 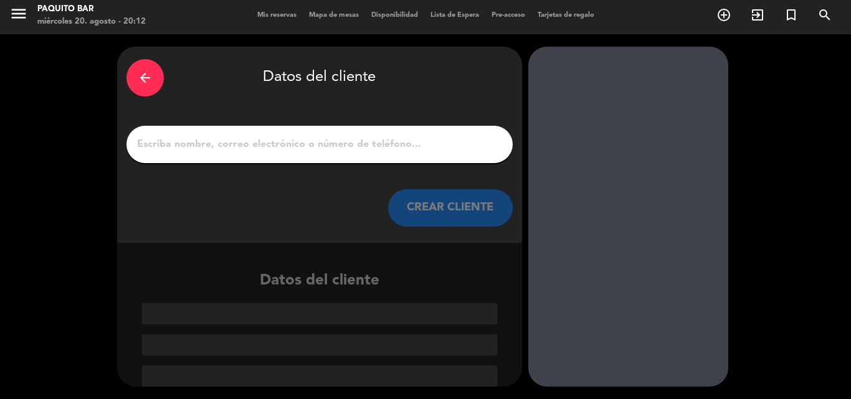 I want to click on i: menu, so click(x=19, y=14).